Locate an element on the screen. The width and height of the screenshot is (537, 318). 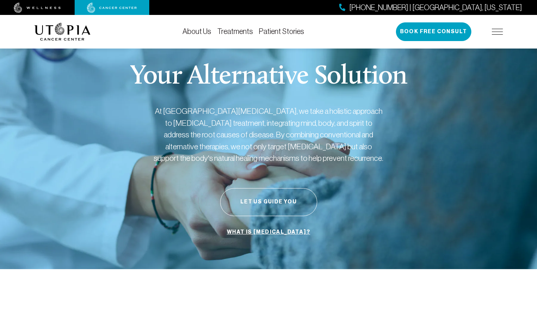
img: logo is located at coordinates (62, 32).